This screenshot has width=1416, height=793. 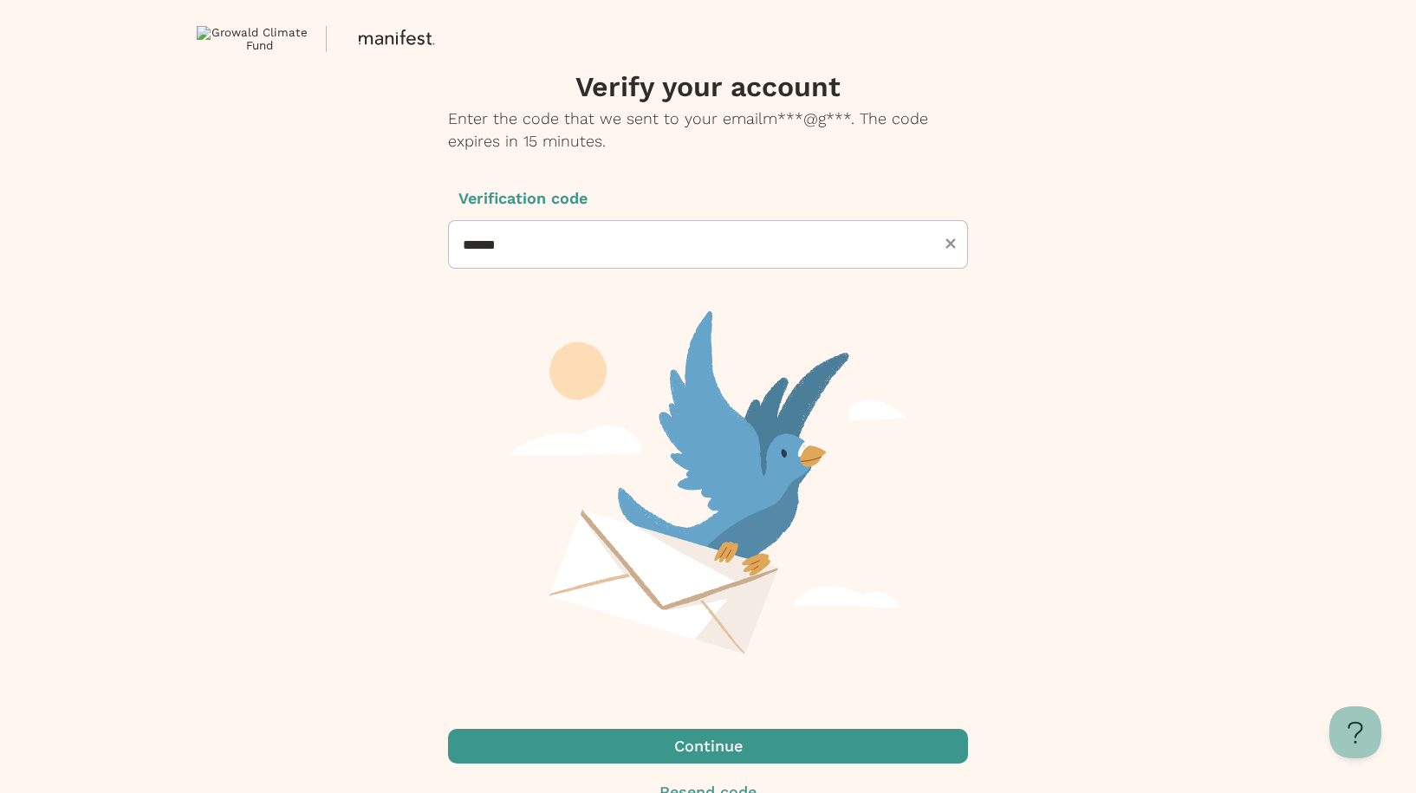 I want to click on img: Growald Climate Fund, so click(x=252, y=39).